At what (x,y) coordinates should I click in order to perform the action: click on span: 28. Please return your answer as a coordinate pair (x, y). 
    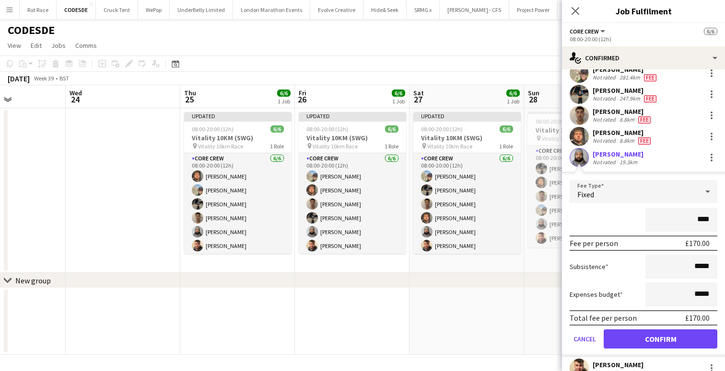
    Looking at the image, I should click on (533, 99).